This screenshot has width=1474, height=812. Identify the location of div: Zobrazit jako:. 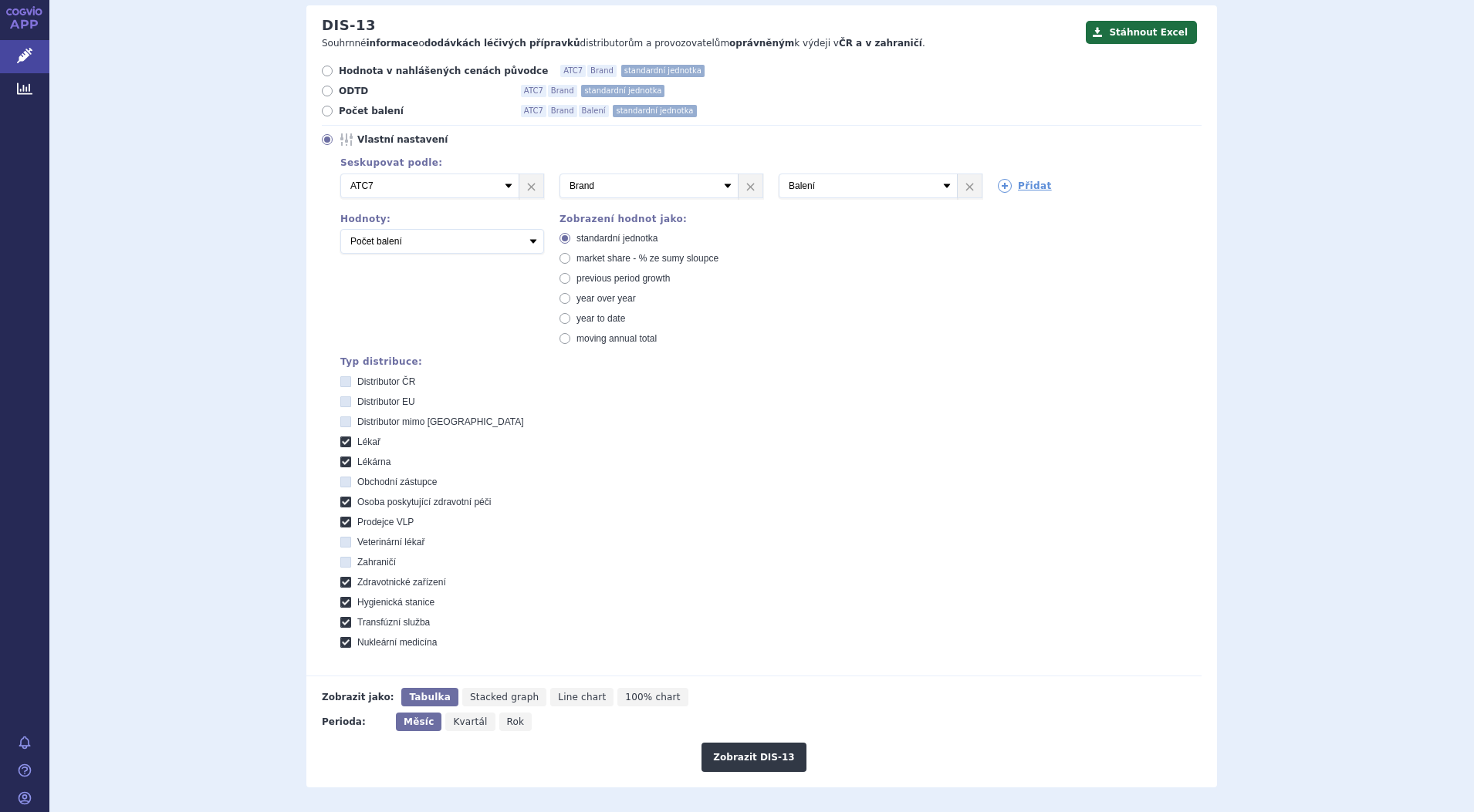
(358, 697).